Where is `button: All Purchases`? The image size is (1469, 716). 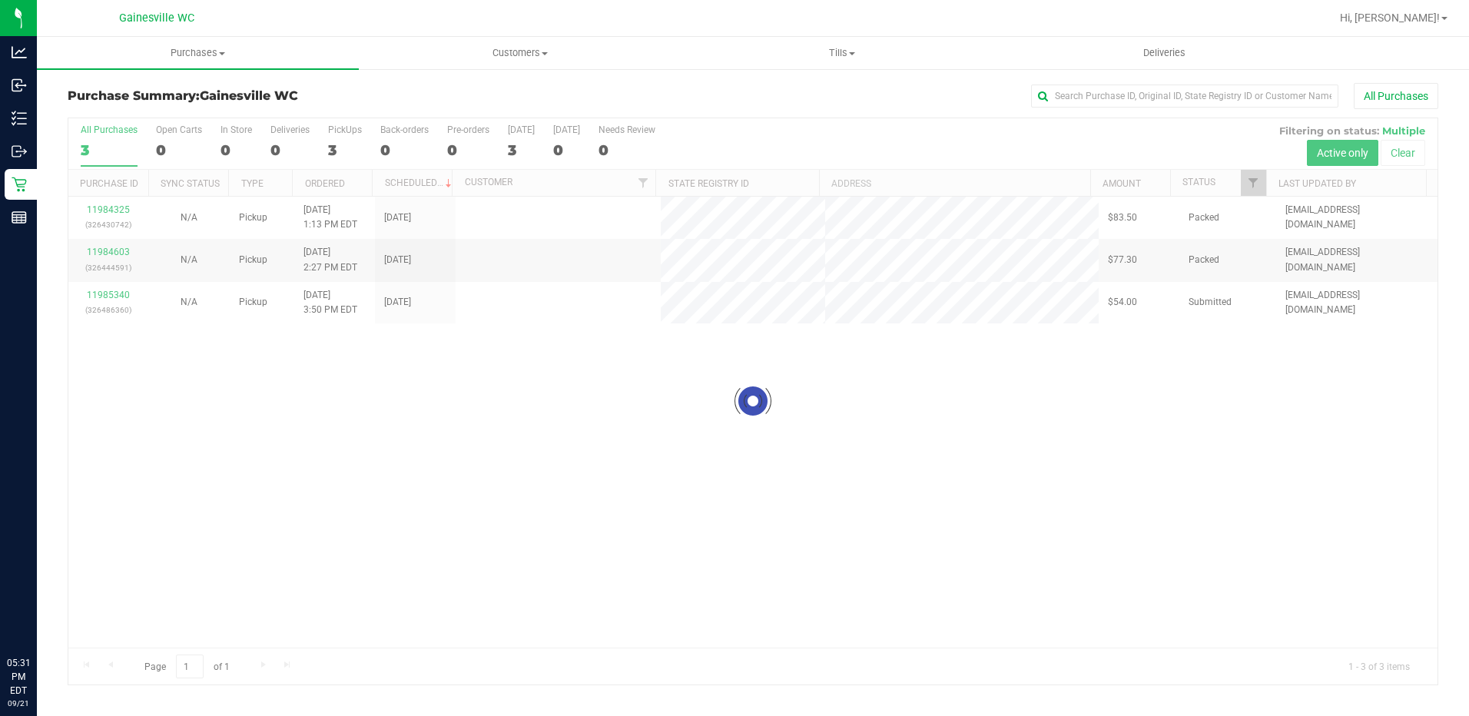 button: All Purchases is located at coordinates (1396, 96).